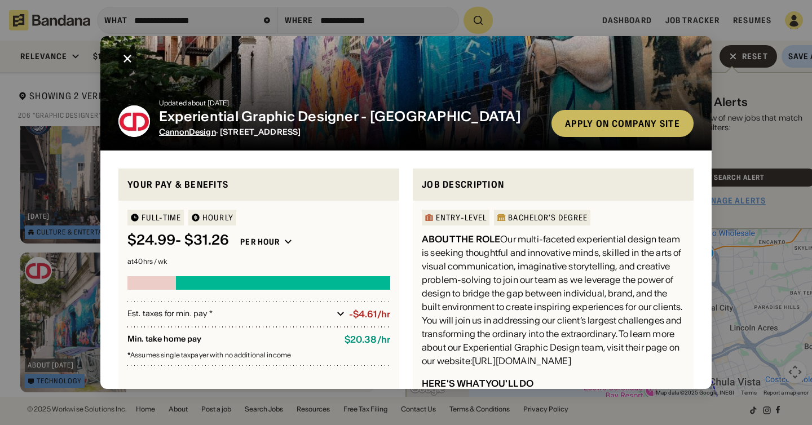 The width and height of the screenshot is (812, 425). Describe the element at coordinates (187, 132) in the screenshot. I see `span: CannonDesign` at that location.